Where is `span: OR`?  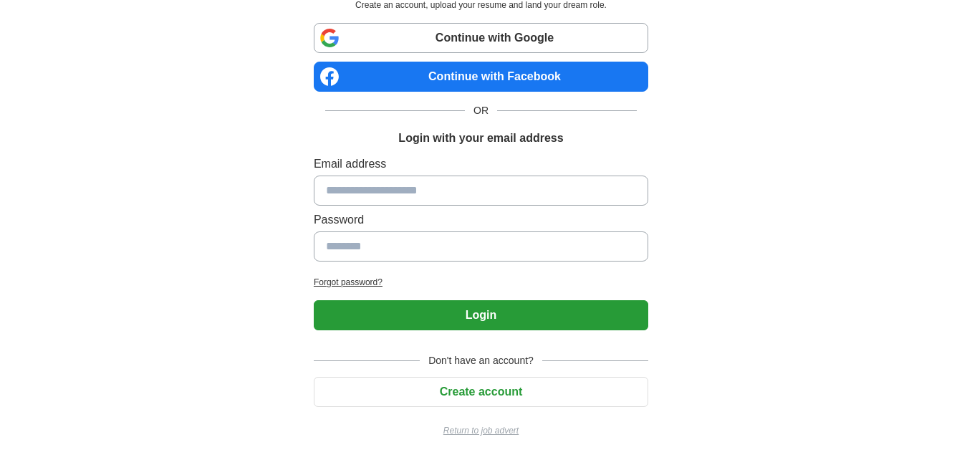 span: OR is located at coordinates (481, 110).